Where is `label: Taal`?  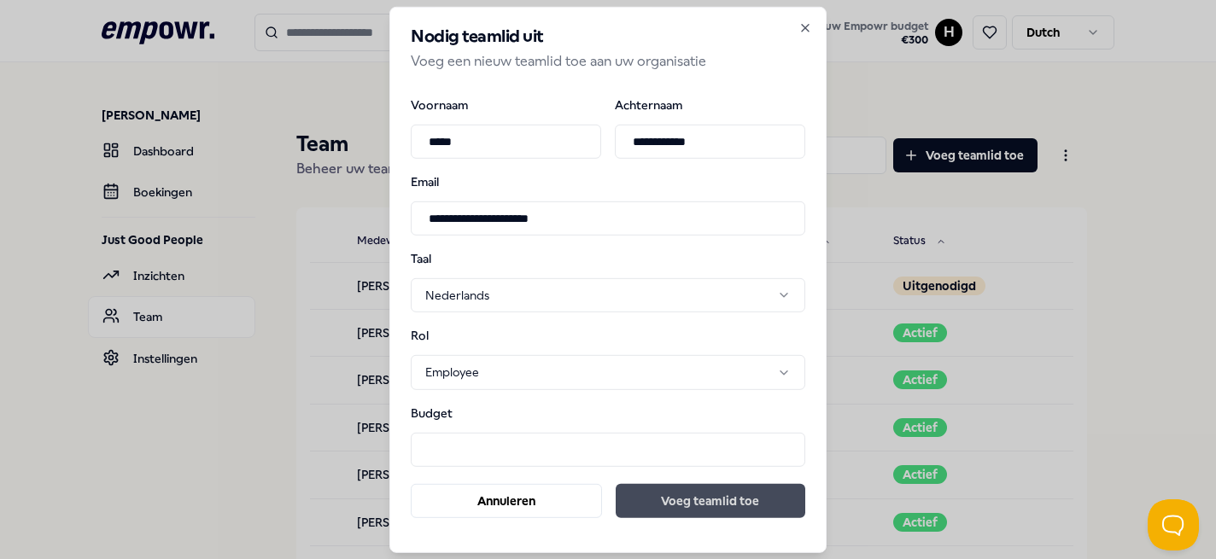
label: Taal is located at coordinates (455, 259).